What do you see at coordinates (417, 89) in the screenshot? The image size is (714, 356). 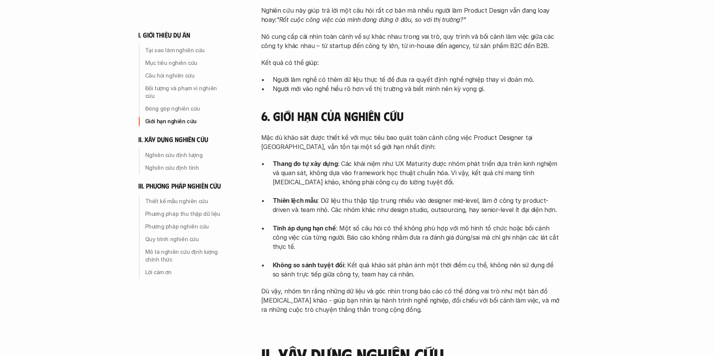 I see `p: Người mới vào nghề hiểu rõ hơn về thị trường và biết mình nên kỳ vọng gì.` at bounding box center [417, 89].